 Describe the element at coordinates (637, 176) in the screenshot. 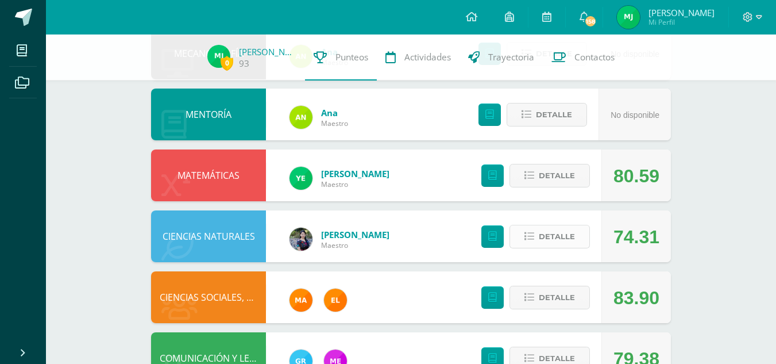

I see `div: 80.59` at that location.